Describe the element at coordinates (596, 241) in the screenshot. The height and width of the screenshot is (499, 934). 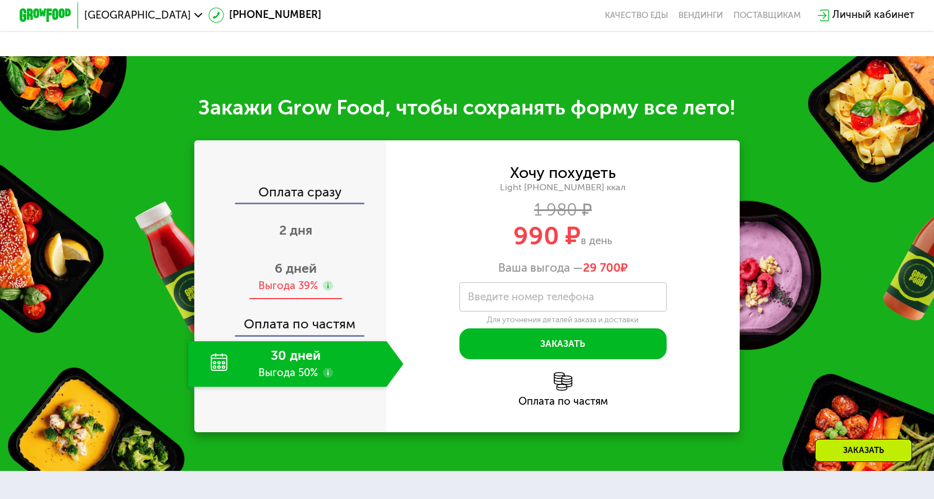
I see `span: в день` at that location.